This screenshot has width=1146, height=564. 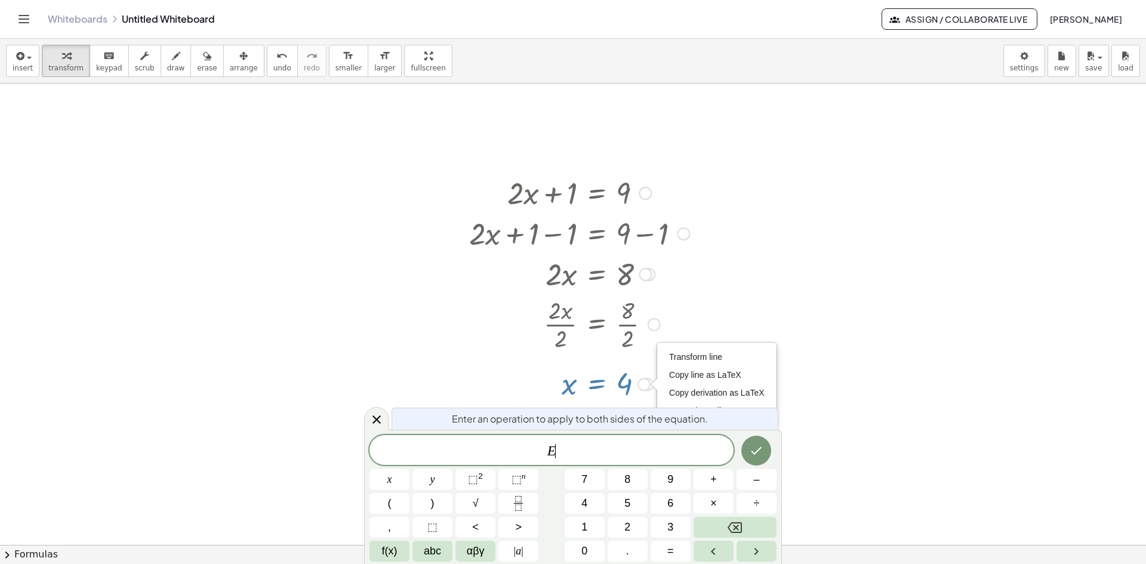 What do you see at coordinates (670, 527) in the screenshot?
I see `button: 3` at bounding box center [670, 527].